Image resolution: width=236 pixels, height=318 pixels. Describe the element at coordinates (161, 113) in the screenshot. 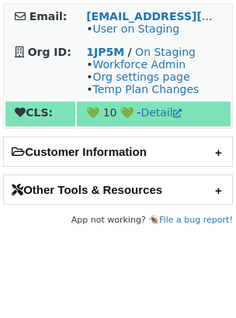

I see `a: Detail` at that location.